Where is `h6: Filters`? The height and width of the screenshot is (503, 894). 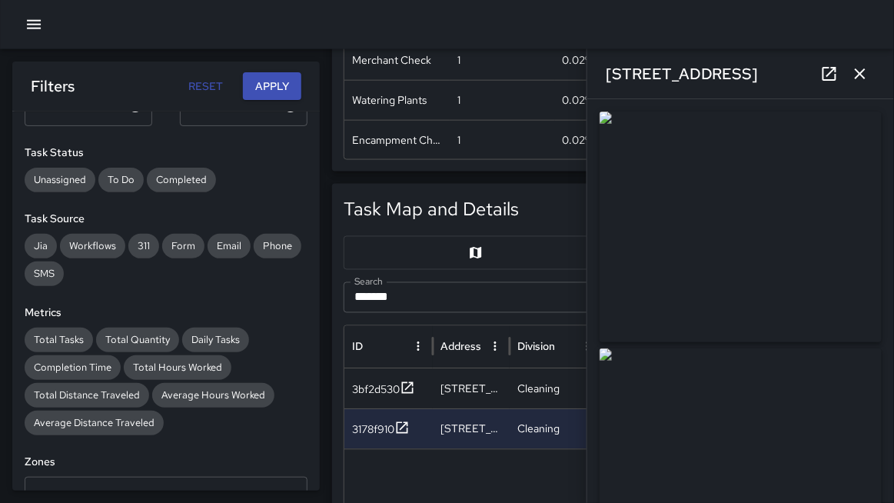 h6: Filters is located at coordinates (52, 86).